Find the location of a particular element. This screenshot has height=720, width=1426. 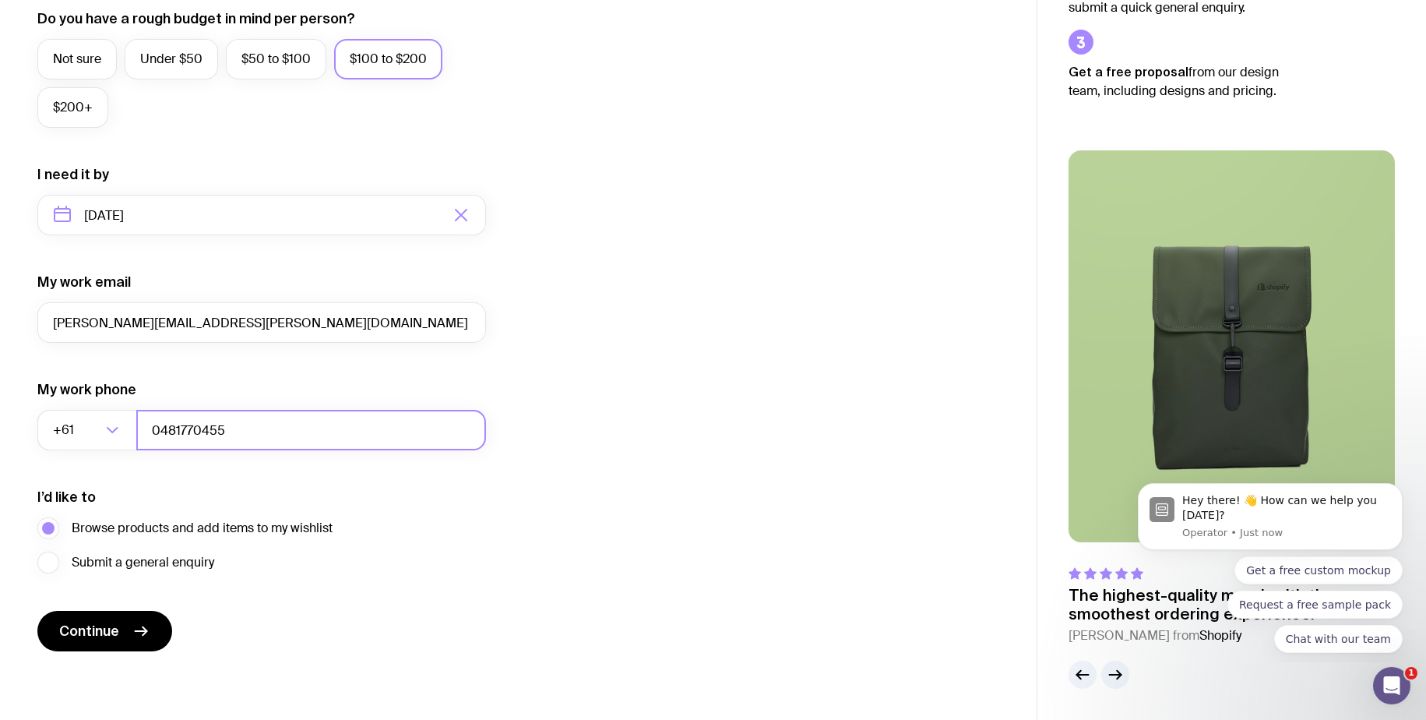

span: 1 is located at coordinates (1411, 673).